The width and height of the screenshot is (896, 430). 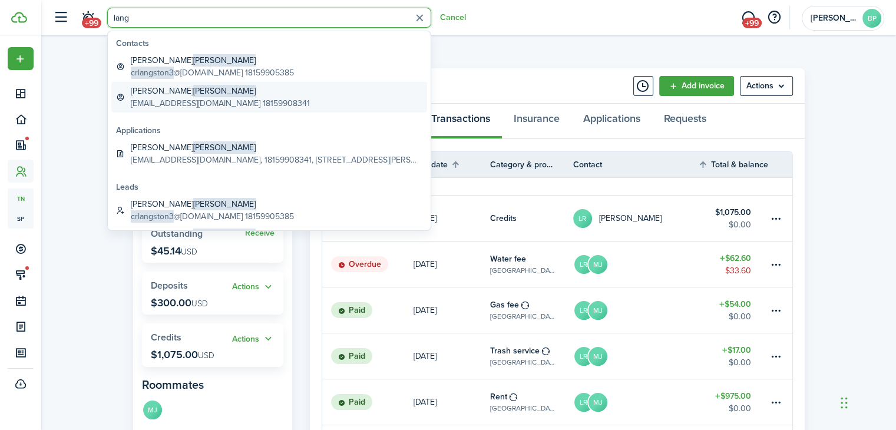 I want to click on a: $62.60$33.60, so click(x=732, y=264).